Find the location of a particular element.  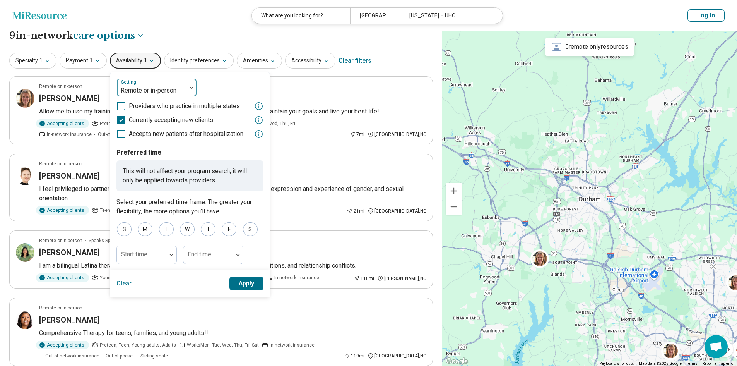

label: End time is located at coordinates (199, 254).